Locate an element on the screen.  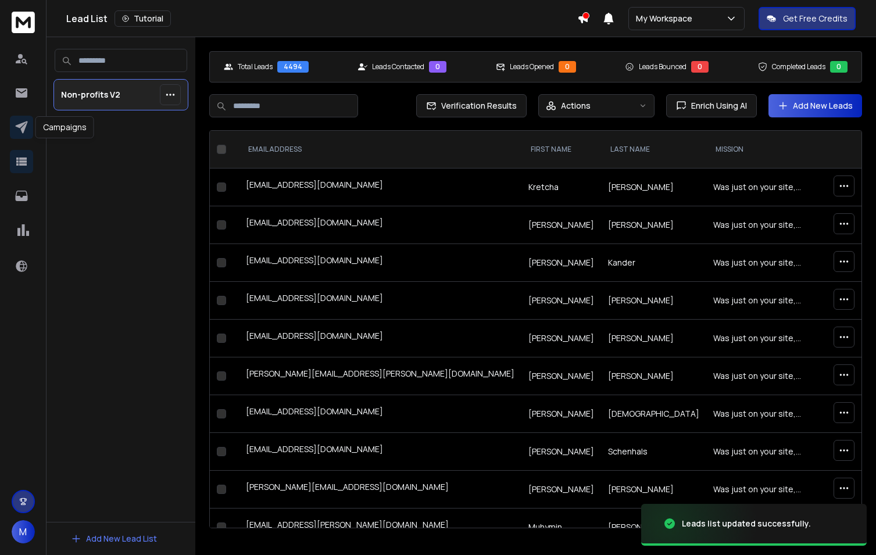
p: Get Free Credits is located at coordinates (815, 19).